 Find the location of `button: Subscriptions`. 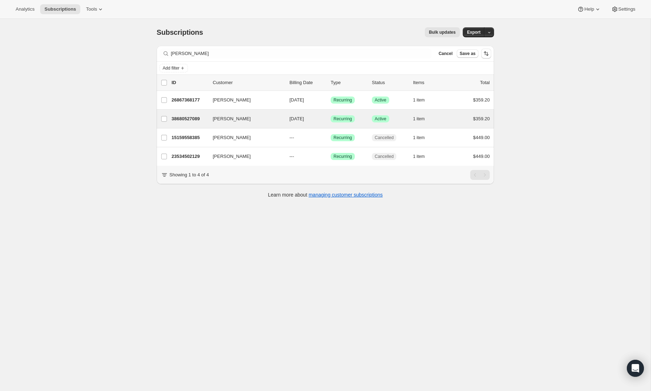

button: Subscriptions is located at coordinates (60, 9).